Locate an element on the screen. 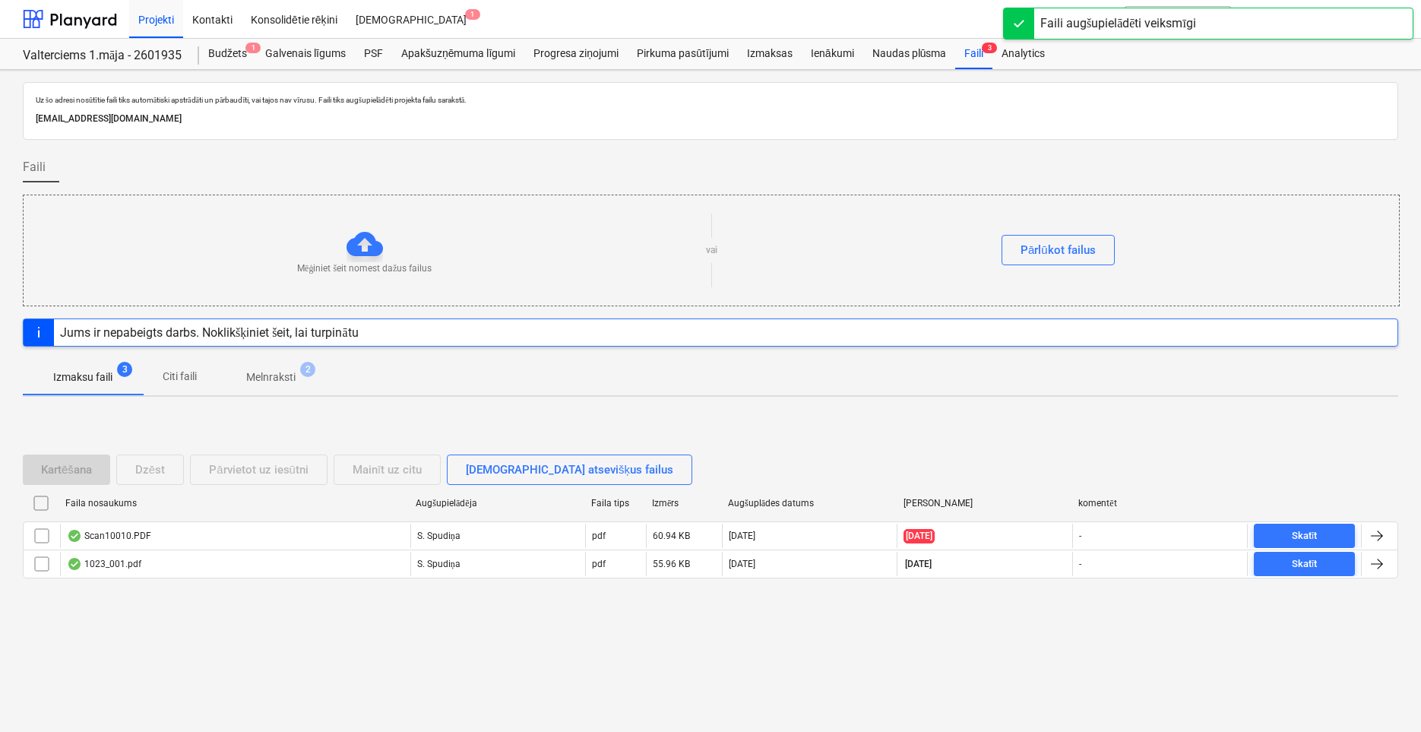 This screenshot has width=1421, height=732. div: Faila tips is located at coordinates (615, 503).